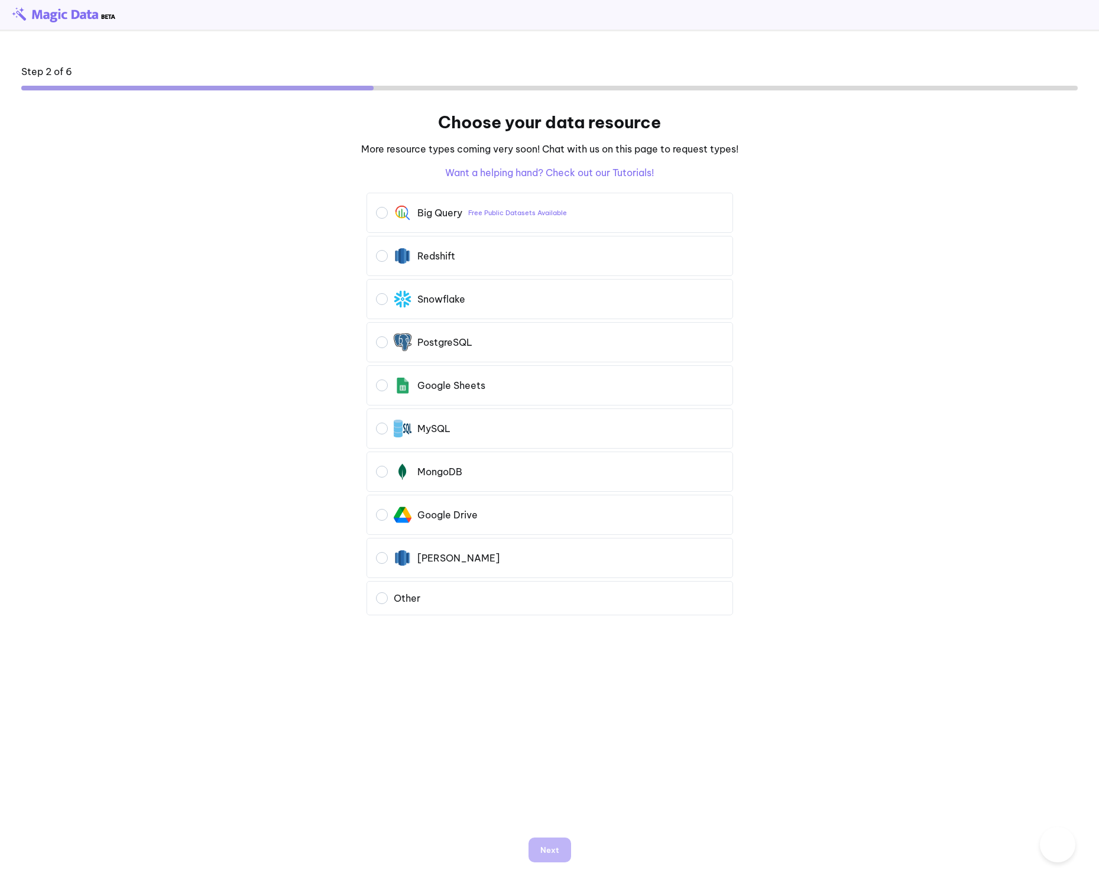 The width and height of the screenshot is (1099, 886). What do you see at coordinates (549, 149) in the screenshot?
I see `p: More resource types coming very soon! Chat with us on this page to request types!` at bounding box center [549, 149].